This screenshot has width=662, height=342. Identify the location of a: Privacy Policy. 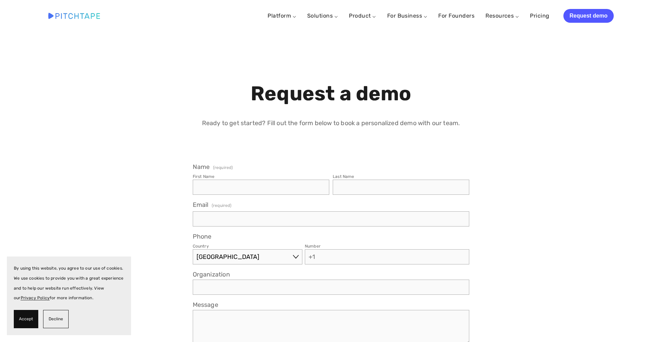
(35, 298).